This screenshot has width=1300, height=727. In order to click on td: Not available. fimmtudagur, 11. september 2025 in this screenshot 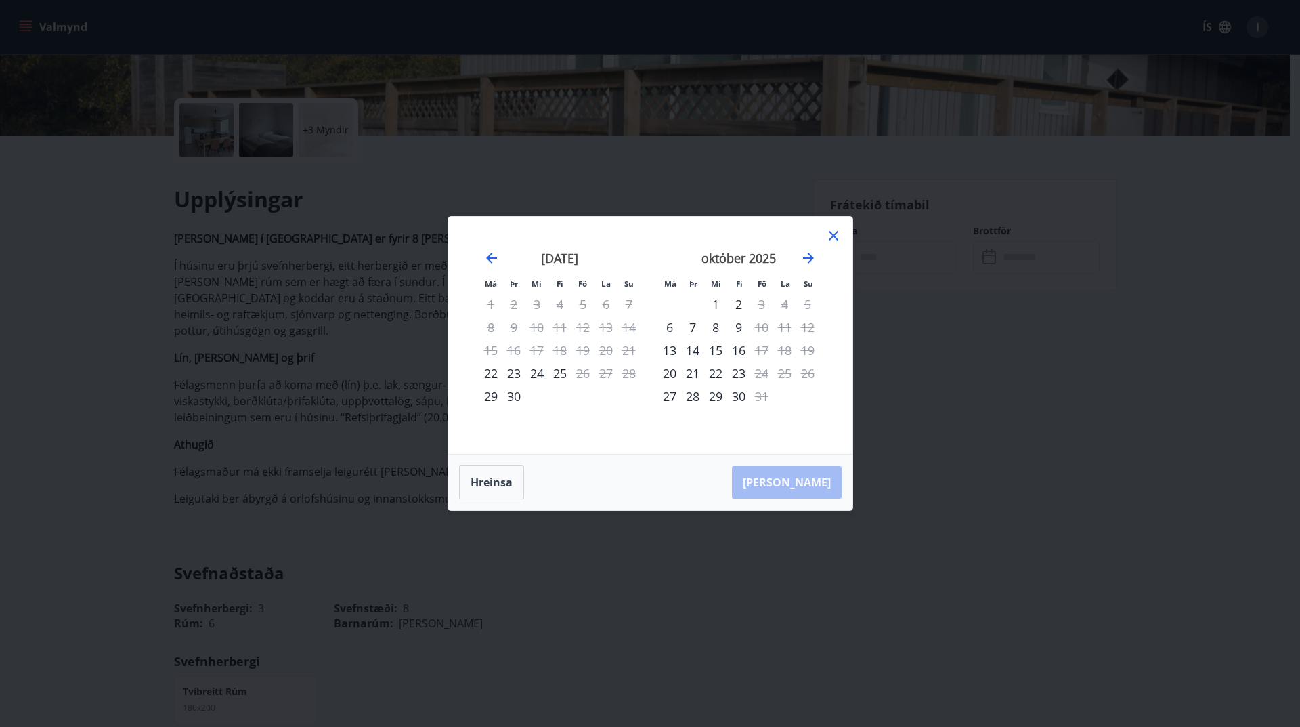, I will do `click(560, 327)`.